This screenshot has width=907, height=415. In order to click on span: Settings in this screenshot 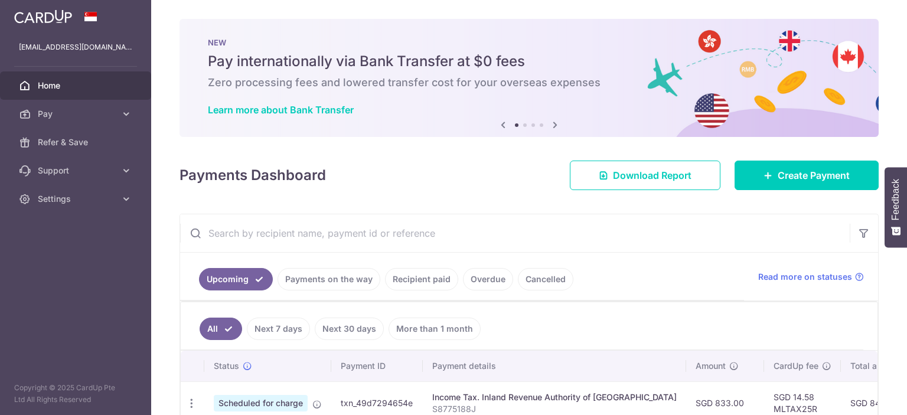, I will do `click(77, 199)`.